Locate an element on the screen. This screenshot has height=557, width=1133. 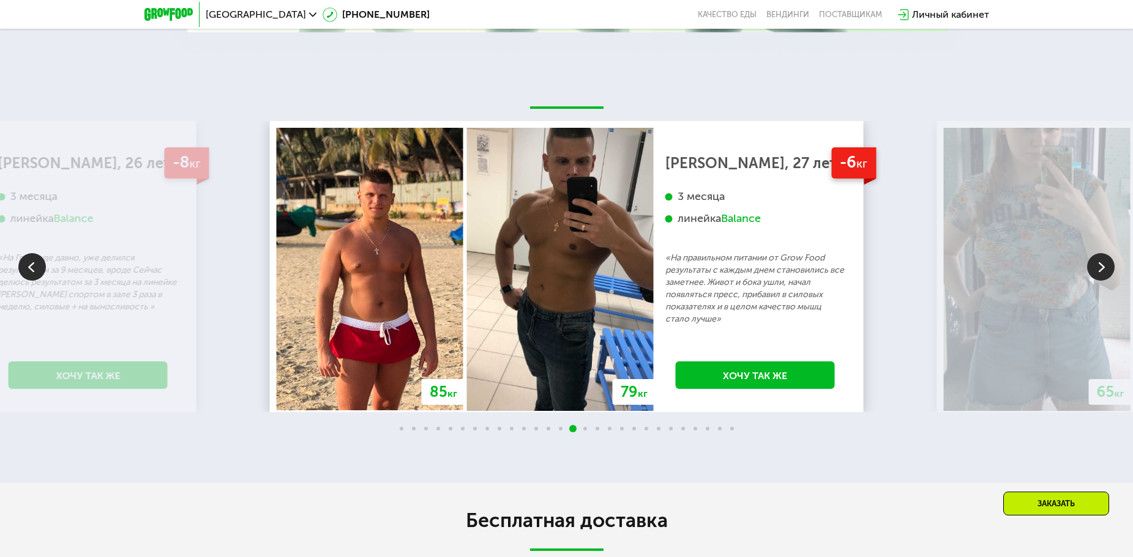
a: Вендинги is located at coordinates (787, 15).